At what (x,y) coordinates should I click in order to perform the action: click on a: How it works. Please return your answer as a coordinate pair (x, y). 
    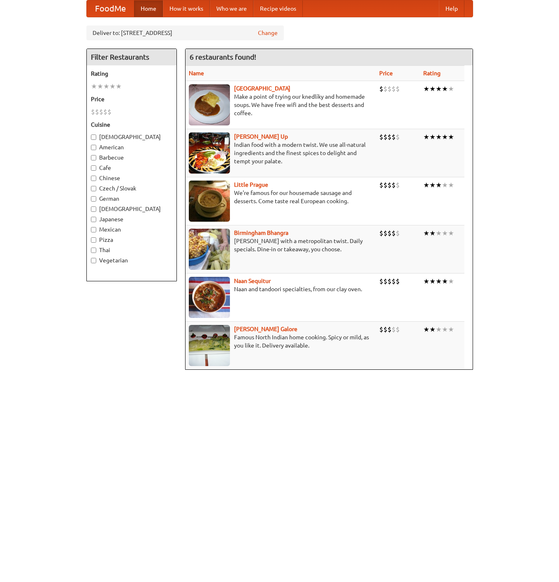
    Looking at the image, I should click on (186, 9).